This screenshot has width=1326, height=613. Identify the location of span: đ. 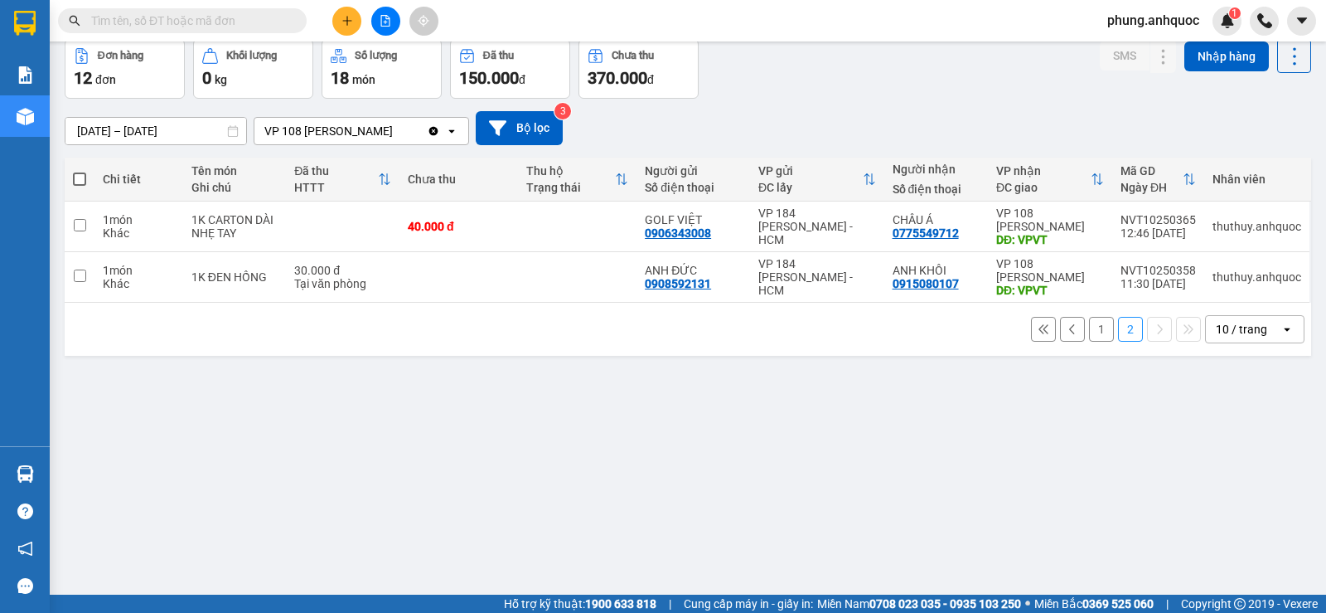
(522, 80).